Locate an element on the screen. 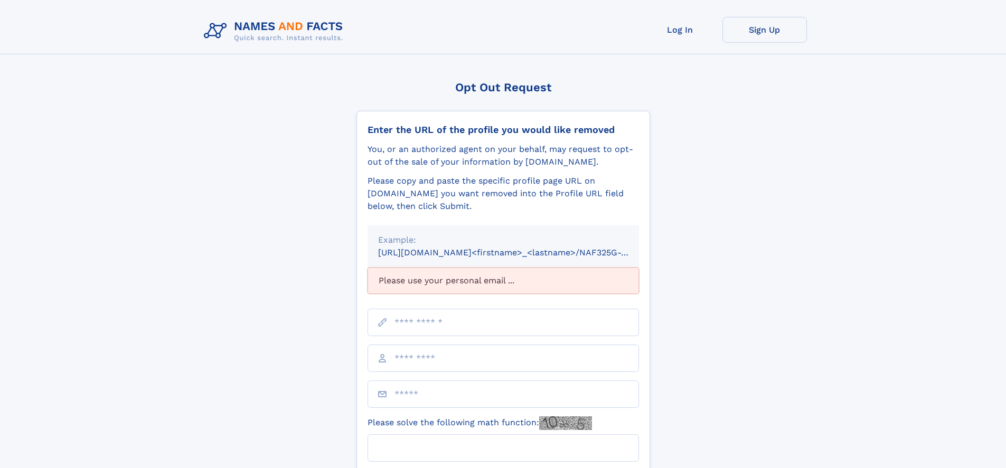  a: Log In is located at coordinates (680, 30).